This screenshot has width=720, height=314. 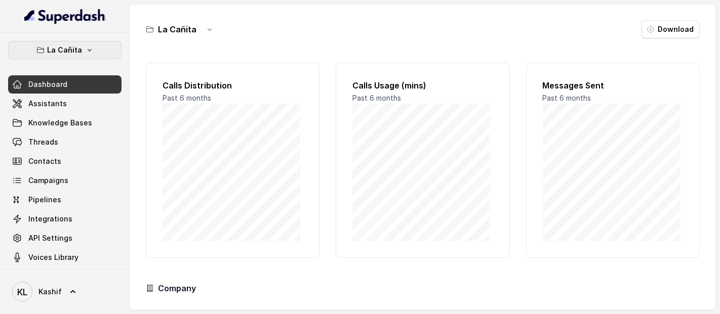 What do you see at coordinates (65, 16) in the screenshot?
I see `img: light.svg` at bounding box center [65, 16].